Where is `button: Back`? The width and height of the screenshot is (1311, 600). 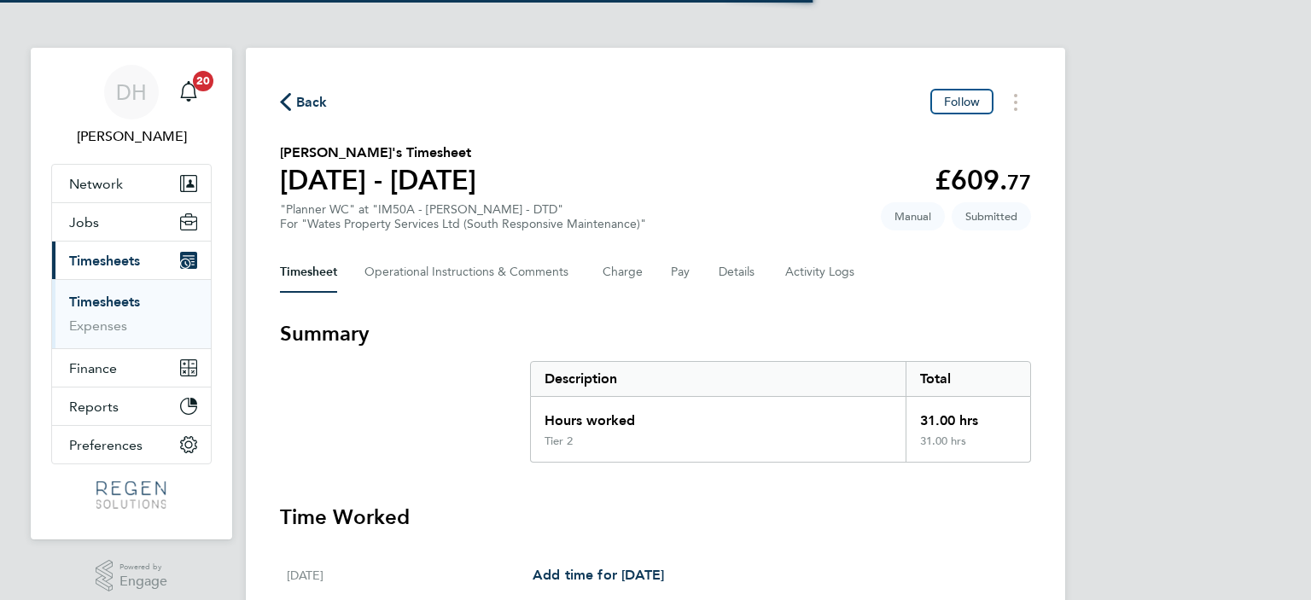
button: Back is located at coordinates (304, 102).